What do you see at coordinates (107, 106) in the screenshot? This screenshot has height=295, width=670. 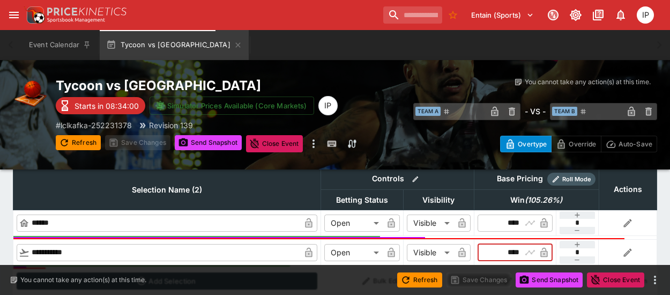 I see `p: Starts in 08:34:00` at bounding box center [107, 106].